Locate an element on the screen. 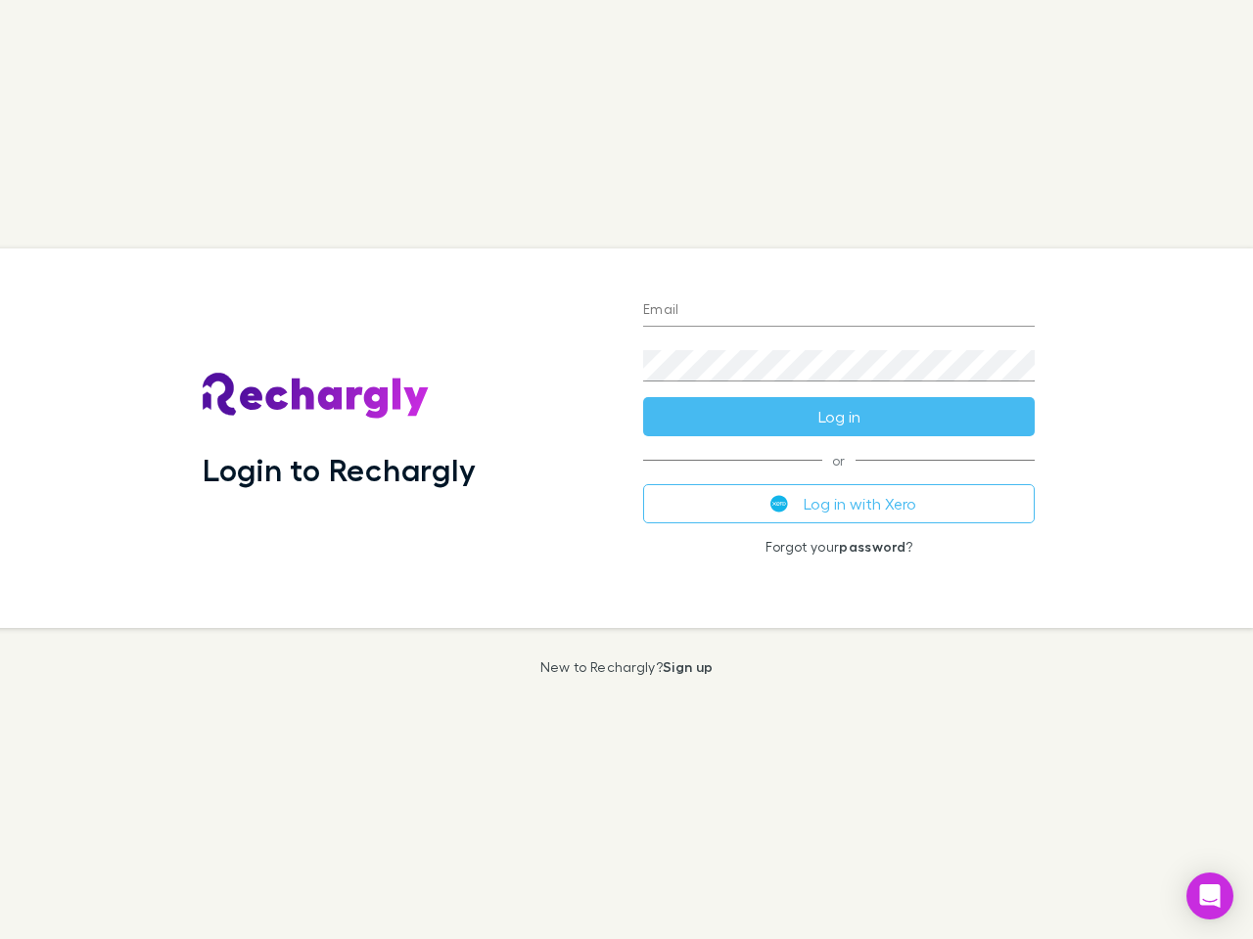  img: Xero's logo is located at coordinates (779, 504).